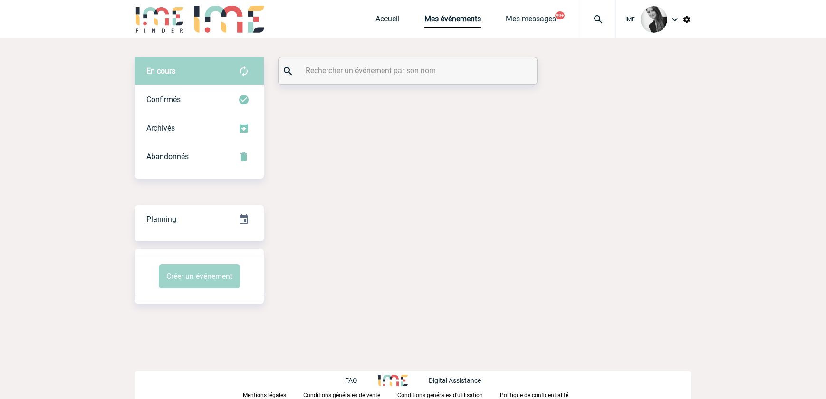 This screenshot has width=826, height=399. Describe the element at coordinates (350, 395) in the screenshot. I see `a: Conditions générales de vente` at that location.